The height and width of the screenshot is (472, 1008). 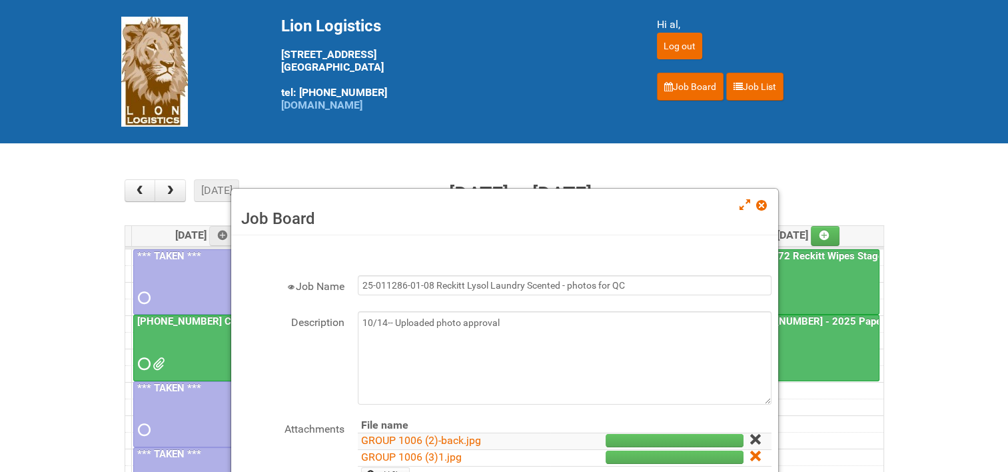 I want to click on span: Lion Logistics, so click(x=331, y=26).